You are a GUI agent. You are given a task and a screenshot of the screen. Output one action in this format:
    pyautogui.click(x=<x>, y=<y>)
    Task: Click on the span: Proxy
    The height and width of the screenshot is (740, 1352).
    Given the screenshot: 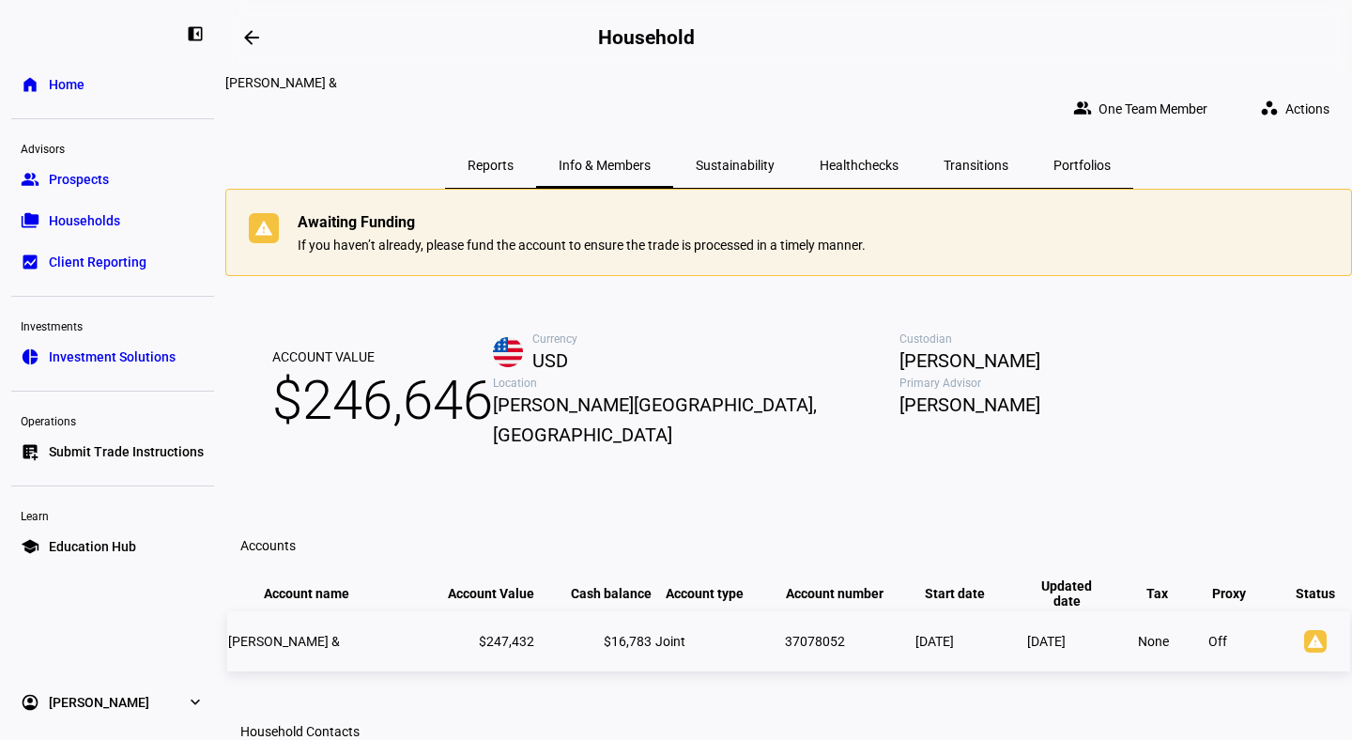 What is the action you would take?
    pyautogui.click(x=1243, y=593)
    